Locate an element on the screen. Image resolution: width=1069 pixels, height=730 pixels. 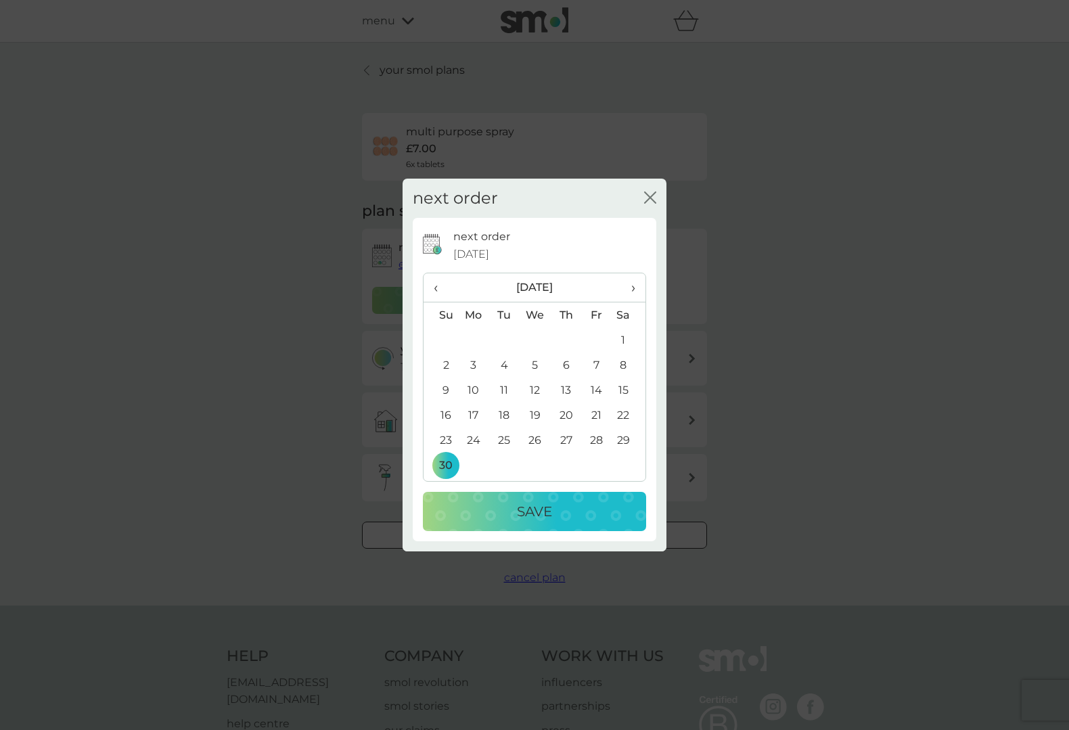
td: 17 is located at coordinates (474, 415).